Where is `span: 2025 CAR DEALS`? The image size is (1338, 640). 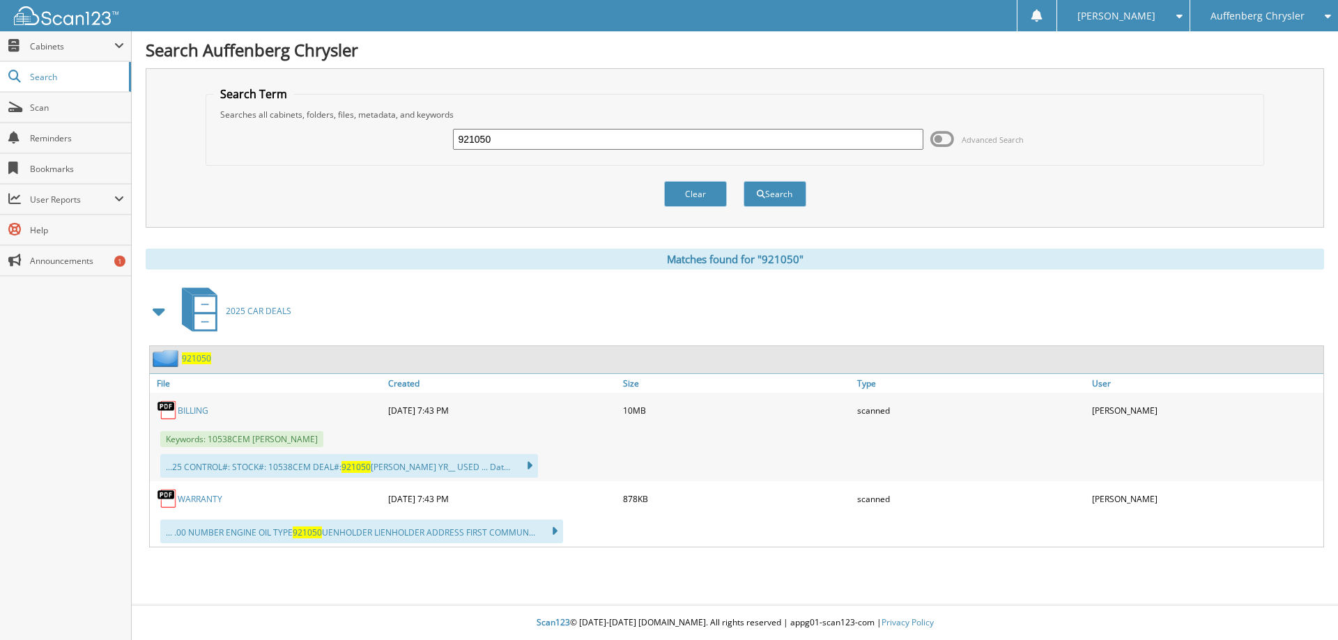
span: 2025 CAR DEALS is located at coordinates (259, 311).